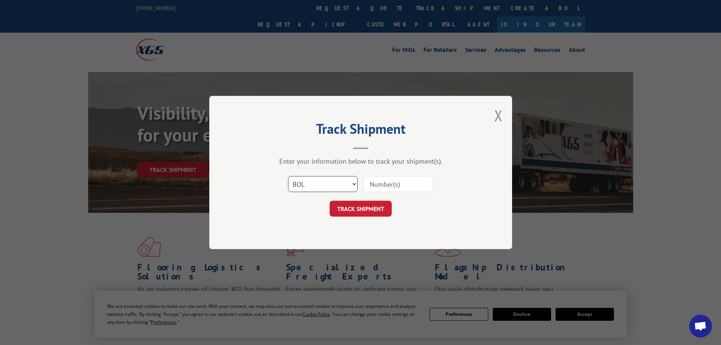 The height and width of the screenshot is (345, 721). Describe the element at coordinates (361, 209) in the screenshot. I see `button: TRACK SHIPMENT` at that location.